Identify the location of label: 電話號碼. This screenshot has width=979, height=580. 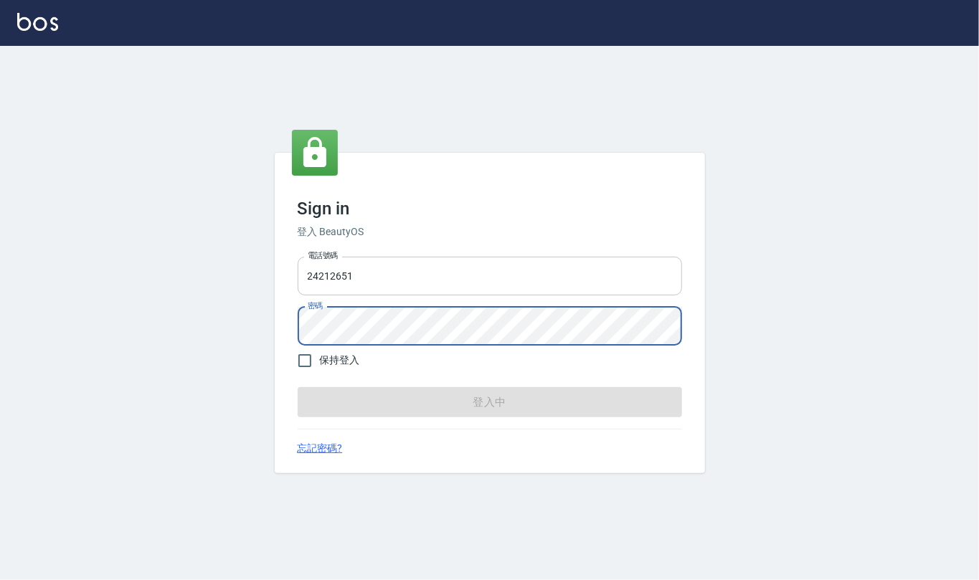
(323, 255).